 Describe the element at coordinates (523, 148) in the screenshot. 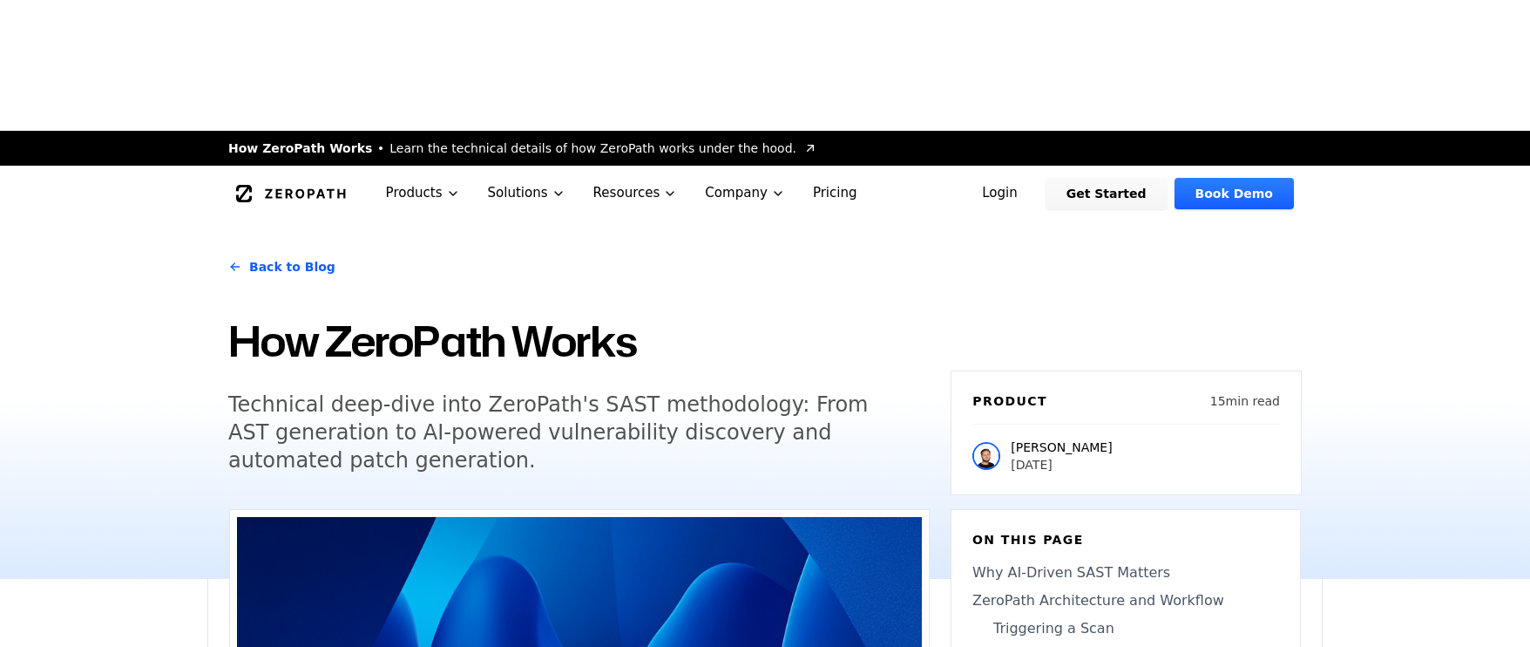

I see `a: How ZeroPath WorksLearn the technical details of how ZeroPath works under the hood.` at that location.